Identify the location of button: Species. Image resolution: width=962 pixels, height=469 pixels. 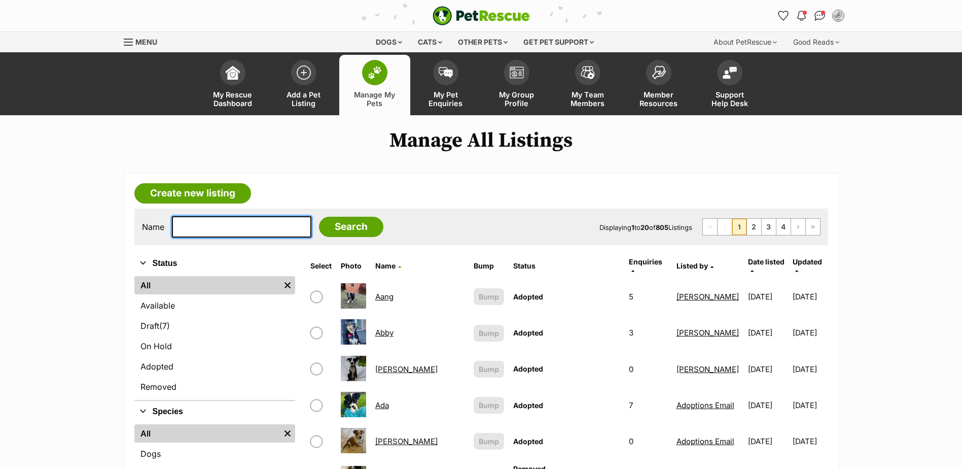
(215, 411).